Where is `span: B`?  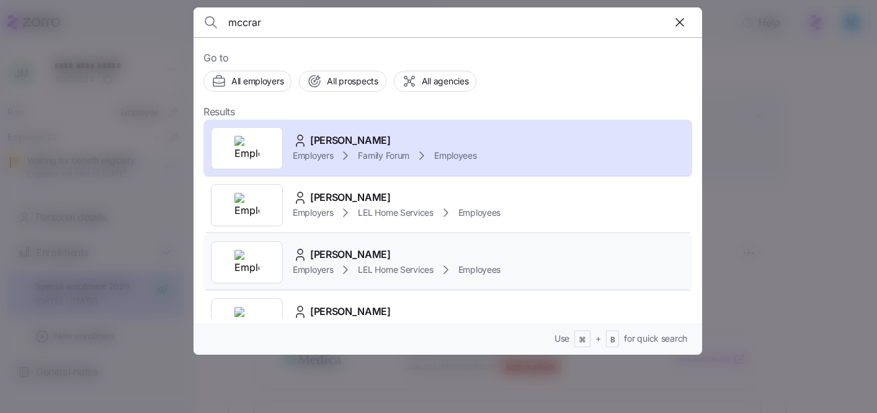
span: B is located at coordinates (613, 340).